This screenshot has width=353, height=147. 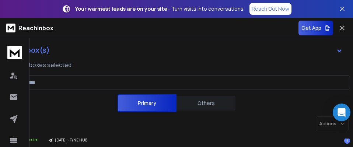 I want to click on img: logo, so click(x=15, y=52).